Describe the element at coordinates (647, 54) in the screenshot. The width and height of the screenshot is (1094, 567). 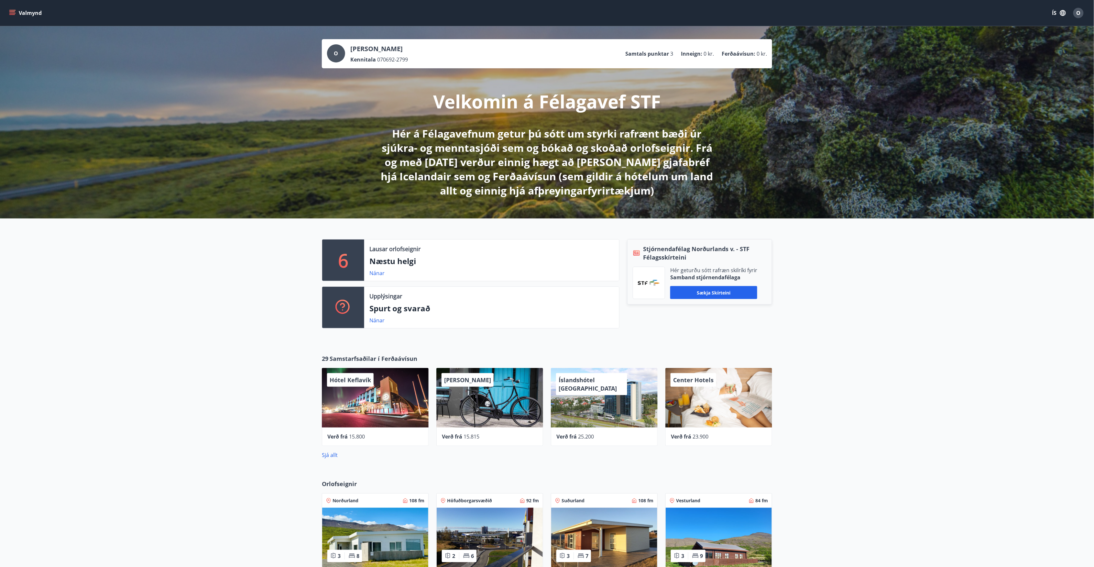
I see `p: Samtals punktar` at that location.